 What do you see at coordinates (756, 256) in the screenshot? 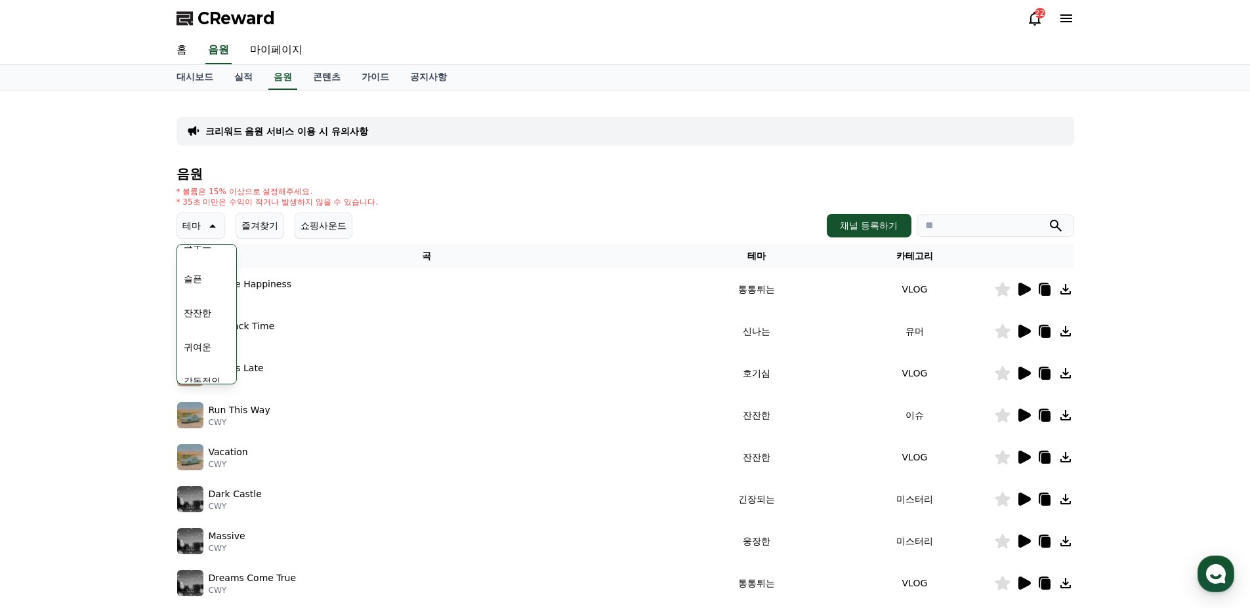
I see `th: 테마` at bounding box center [756, 256].